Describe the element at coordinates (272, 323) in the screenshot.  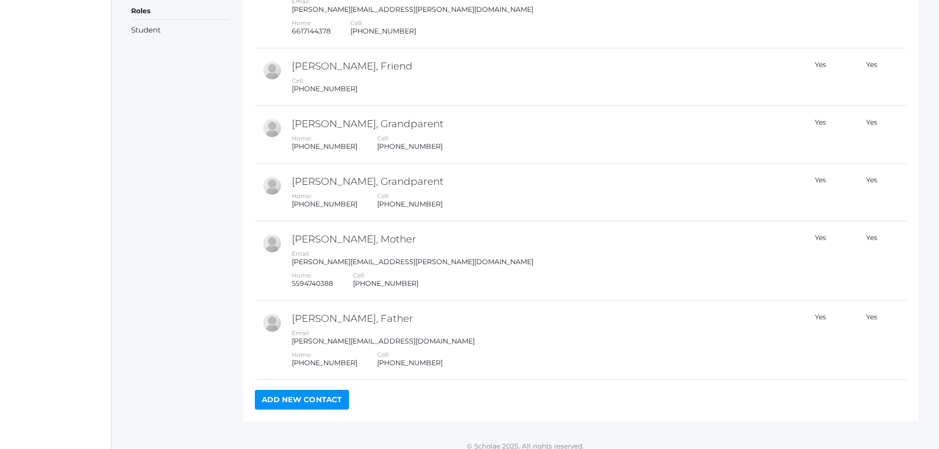
I see `div: Luis Oceguera` at that location.